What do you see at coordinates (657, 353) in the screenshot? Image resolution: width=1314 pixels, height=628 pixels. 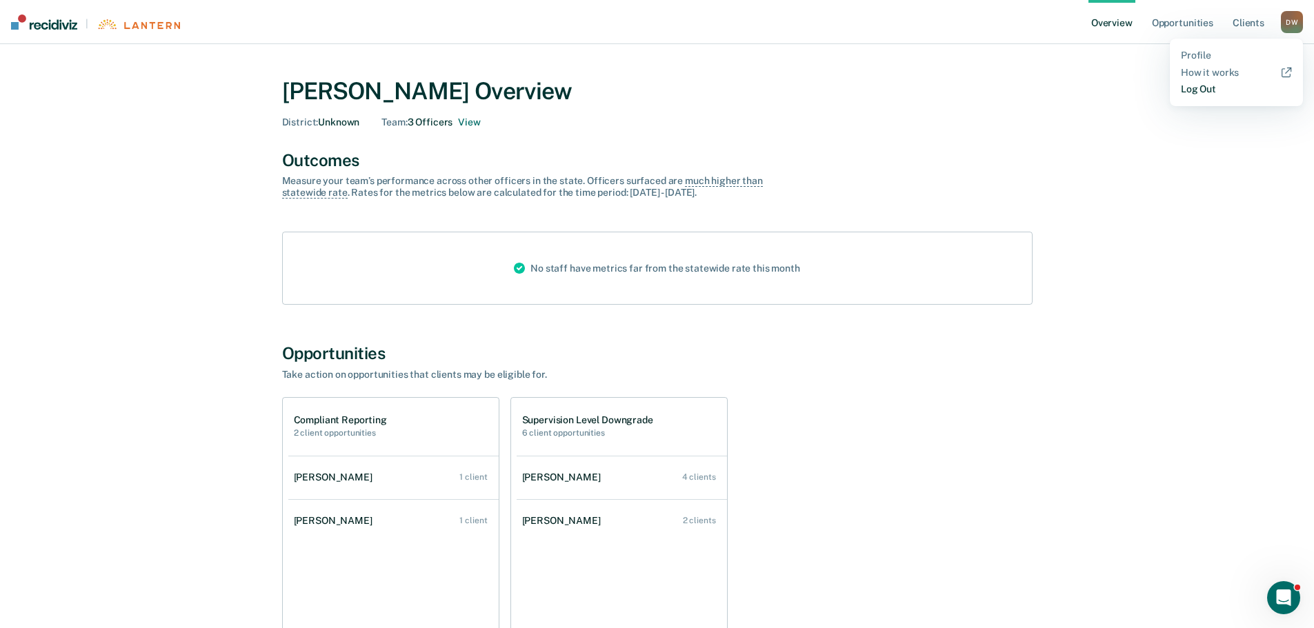 I see `div: Opportunities` at bounding box center [657, 353].